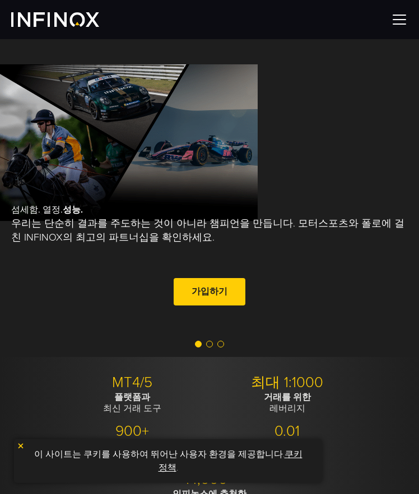 Image resolution: width=419 pixels, height=494 pixels. Describe the element at coordinates (168, 461) in the screenshot. I see `p: 이 사이트는 쿠키를 사용하여 뛰어난 사용자 환경을 제공합니다. .` at that location.